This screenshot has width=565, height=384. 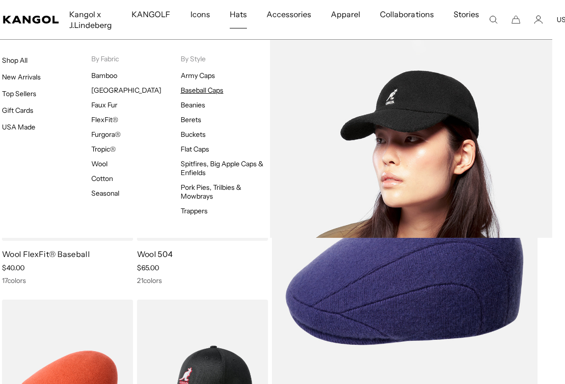 What do you see at coordinates (13, 268) in the screenshot?
I see `span: $40.00` at bounding box center [13, 268].